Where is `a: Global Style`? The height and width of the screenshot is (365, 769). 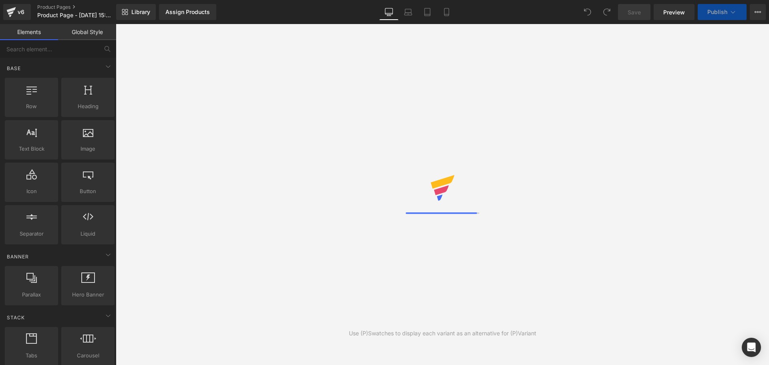
a: Global Style is located at coordinates (87, 32).